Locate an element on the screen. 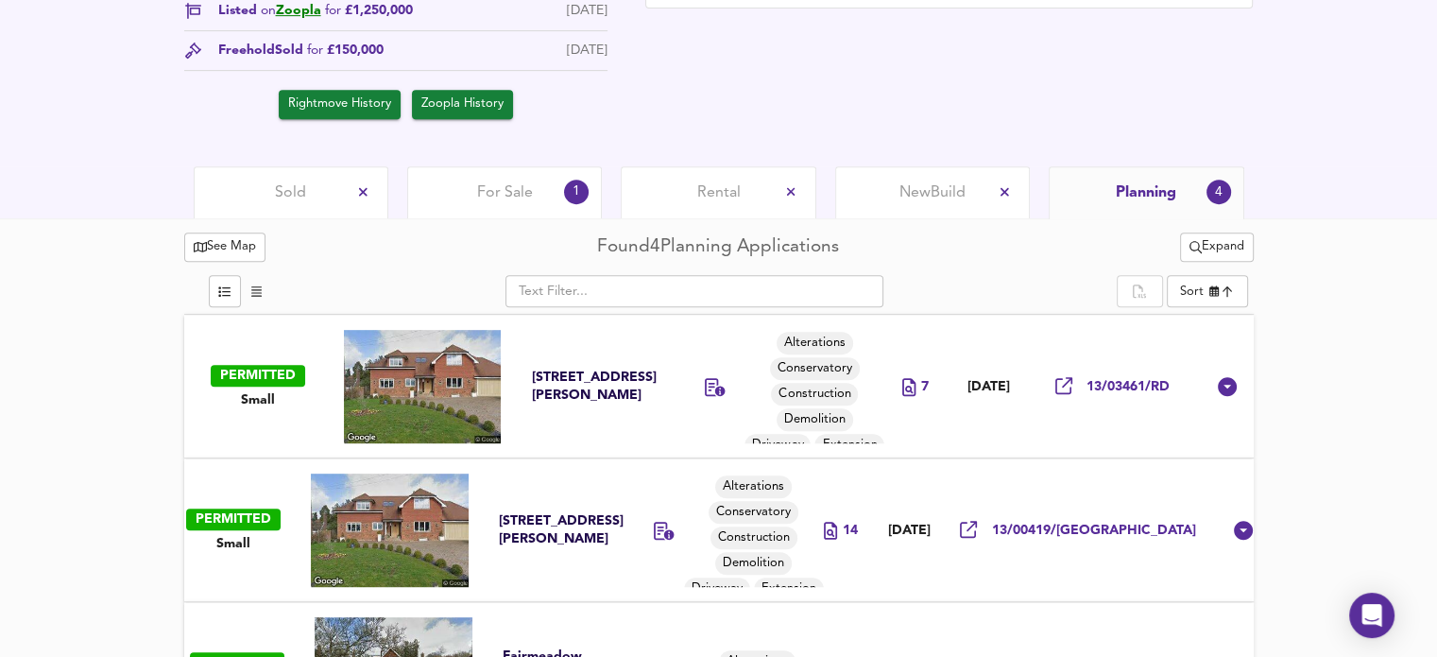 This screenshot has width=1437, height=657. a: Rightmove History is located at coordinates (339, 104).